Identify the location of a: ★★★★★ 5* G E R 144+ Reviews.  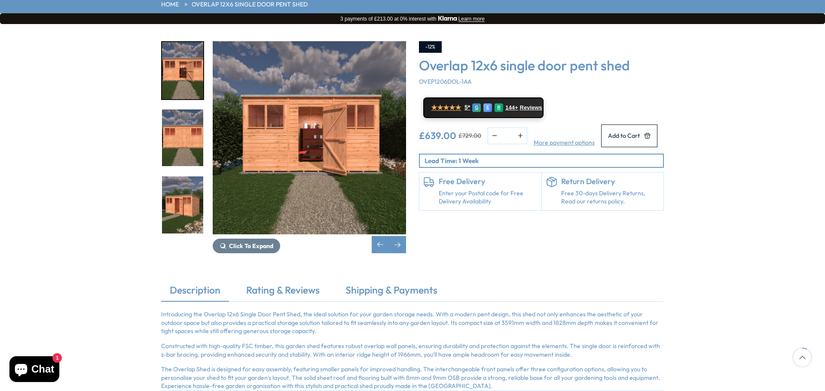
(483, 108).